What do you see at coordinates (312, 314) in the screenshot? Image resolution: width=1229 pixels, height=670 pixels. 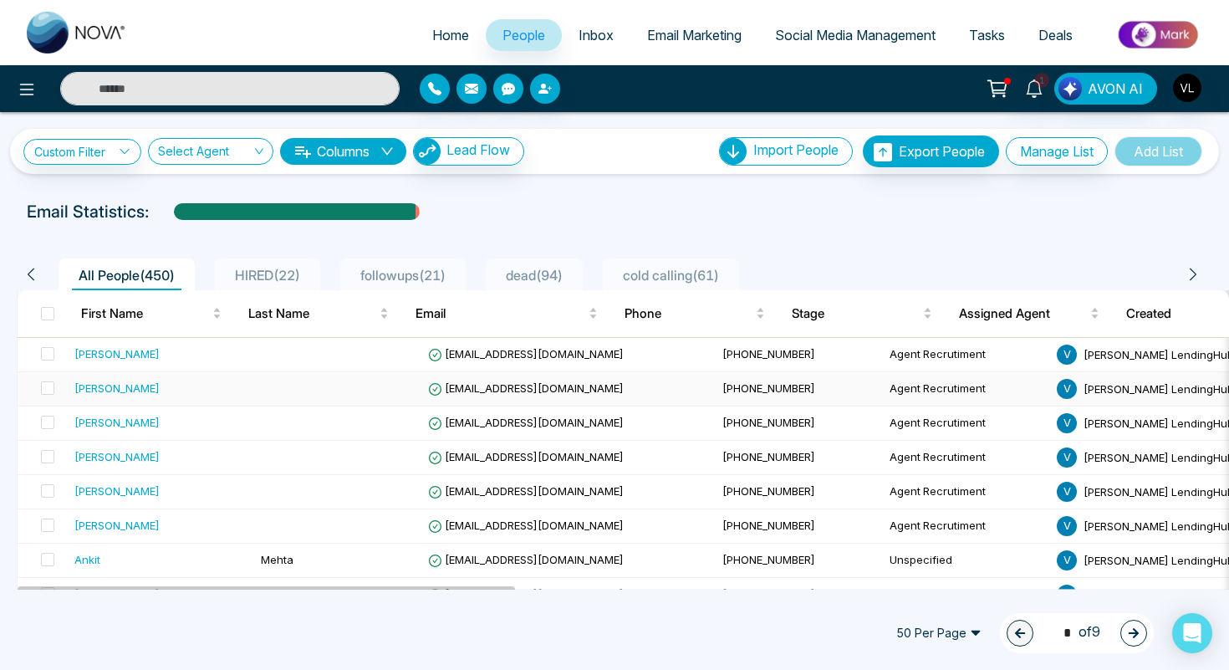 I see `span: Last Name` at bounding box center [312, 314].